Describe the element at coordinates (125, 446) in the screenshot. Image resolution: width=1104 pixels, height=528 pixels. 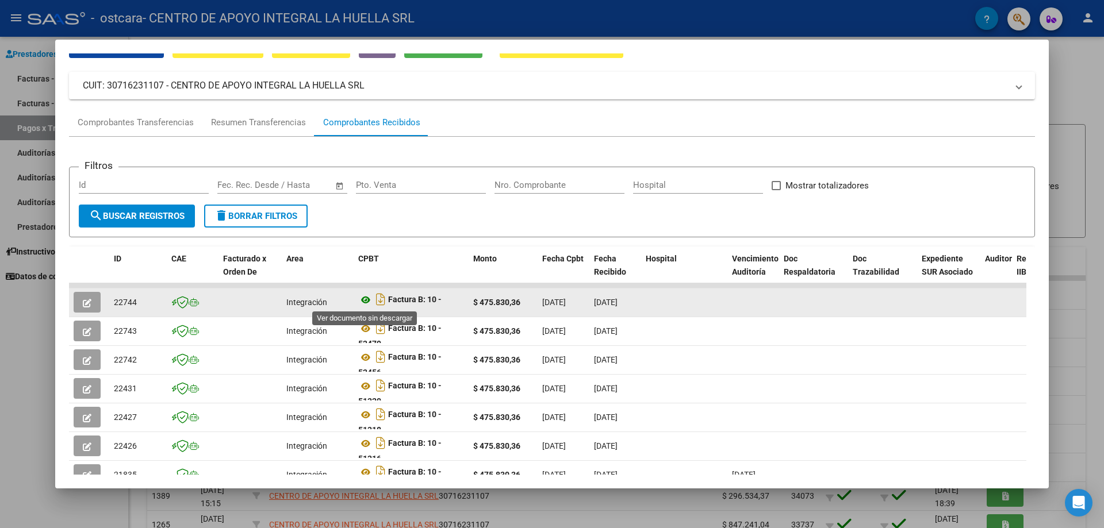
I see `span: 22426` at that location.